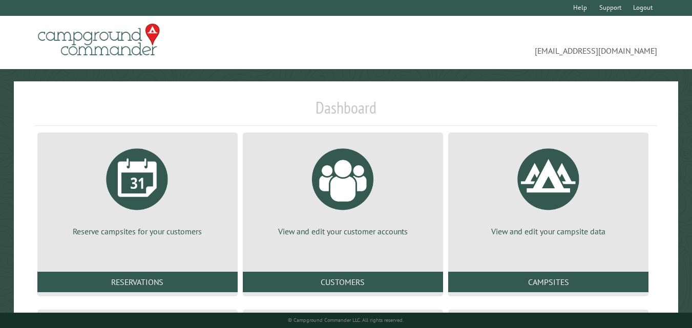 This screenshot has height=328, width=692. I want to click on img: Campground Commander, so click(99, 40).